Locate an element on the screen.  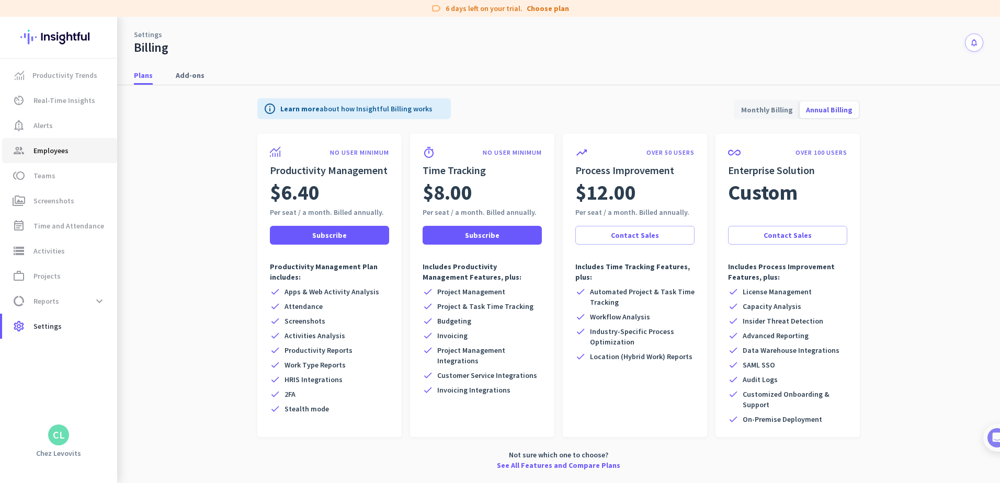
a: Choose plan is located at coordinates (548, 8).